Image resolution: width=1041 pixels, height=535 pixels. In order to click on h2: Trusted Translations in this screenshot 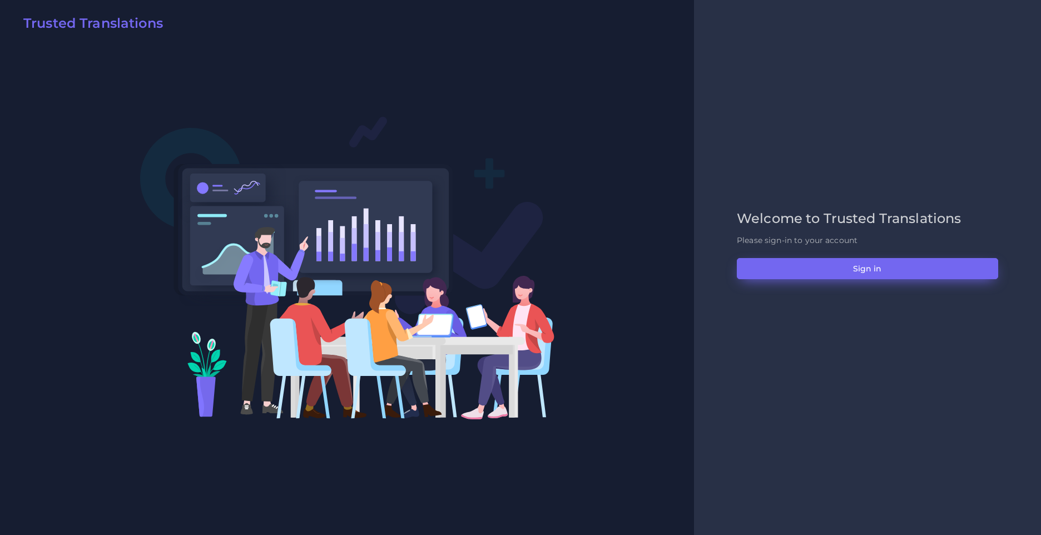, I will do `click(93, 23)`.